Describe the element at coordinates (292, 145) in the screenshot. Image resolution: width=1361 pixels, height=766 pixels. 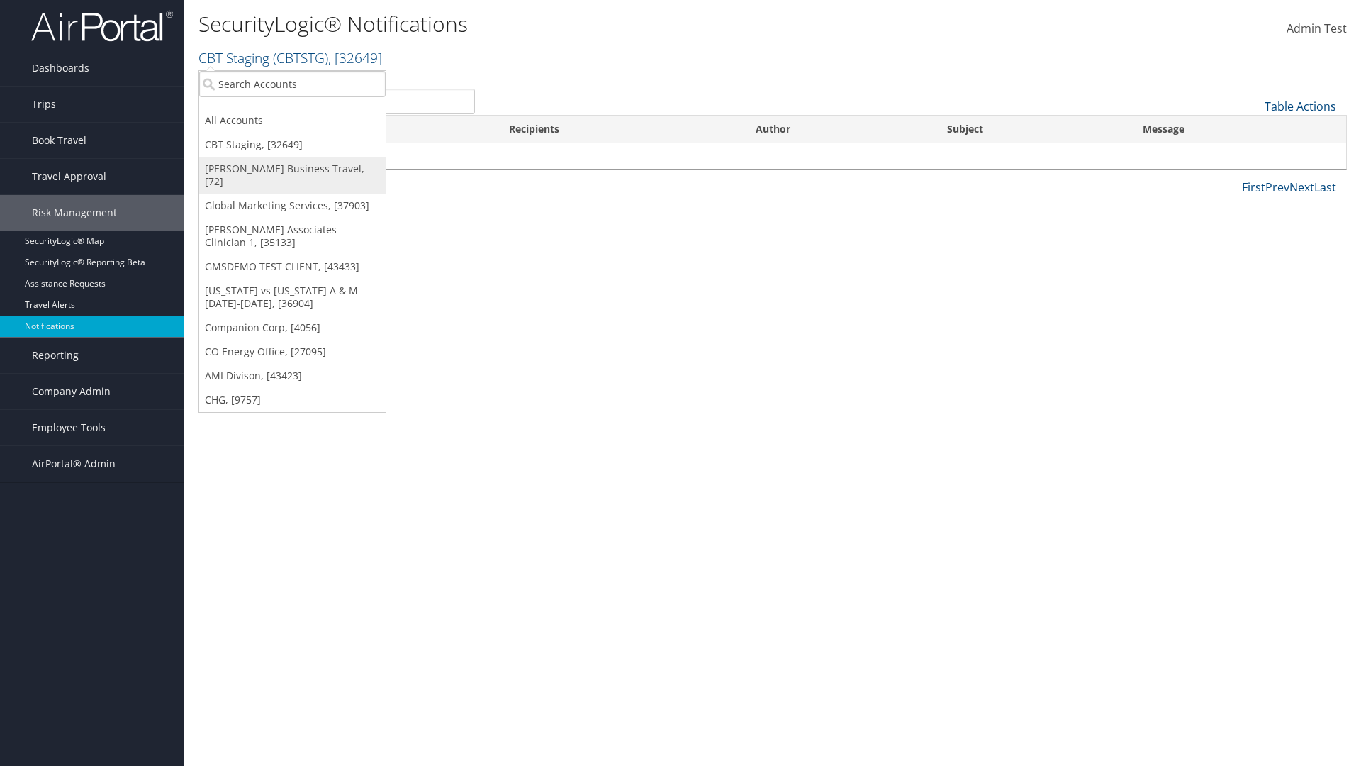
I see `a: CBT Staging, [32649]` at that location.